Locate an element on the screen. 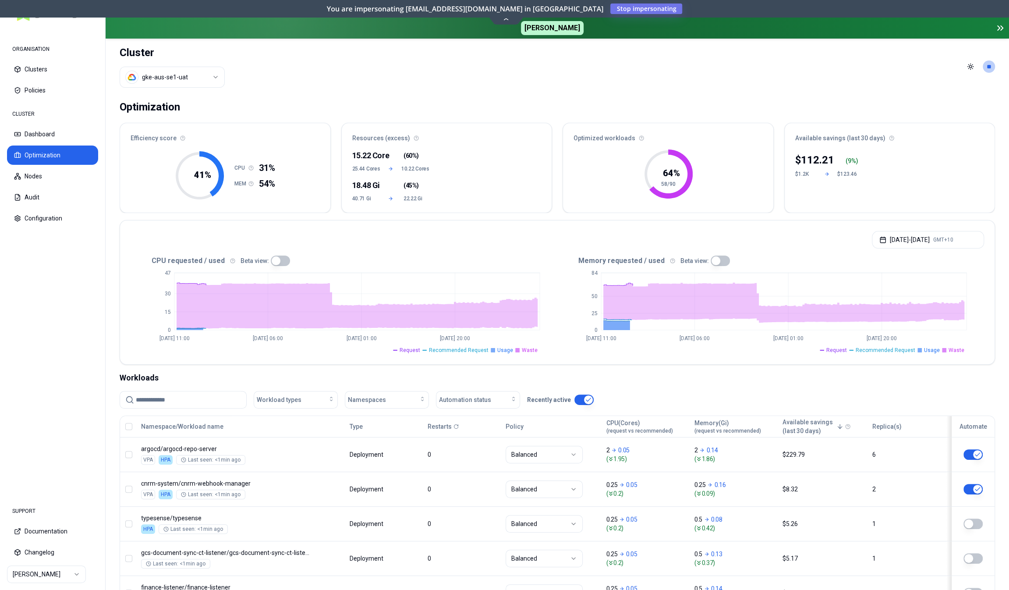 The image size is (1009, 590). button: Clusters is located at coordinates (53, 69).